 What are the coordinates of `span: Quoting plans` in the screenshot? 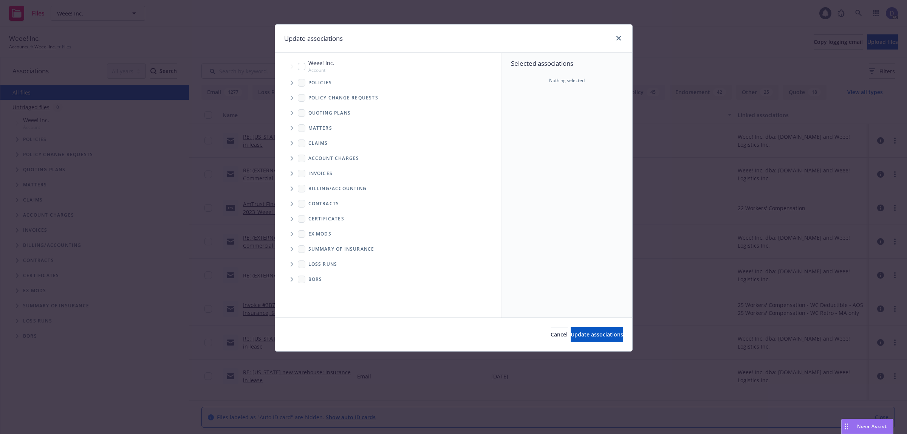 It's located at (330, 113).